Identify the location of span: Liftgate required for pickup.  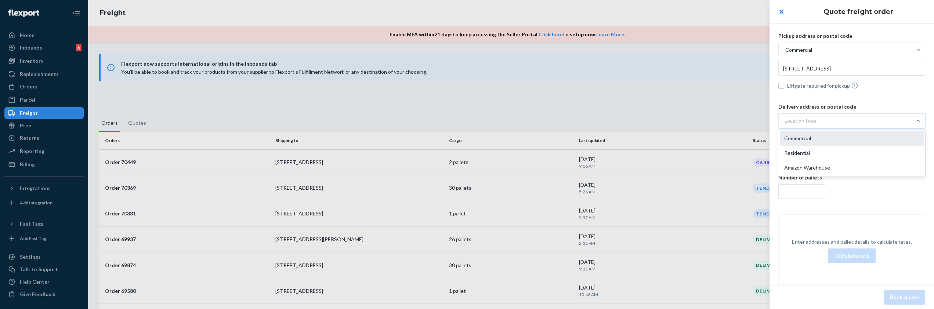
(856, 86).